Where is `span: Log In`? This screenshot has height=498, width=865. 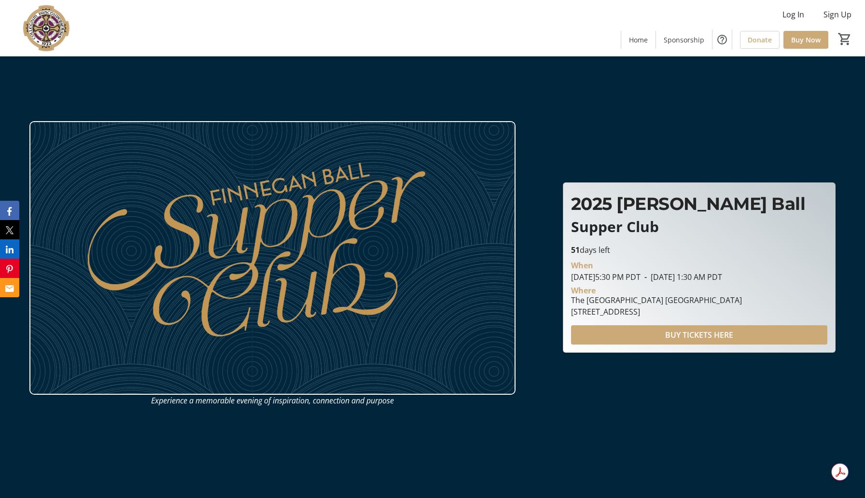
span: Log In is located at coordinates (793, 14).